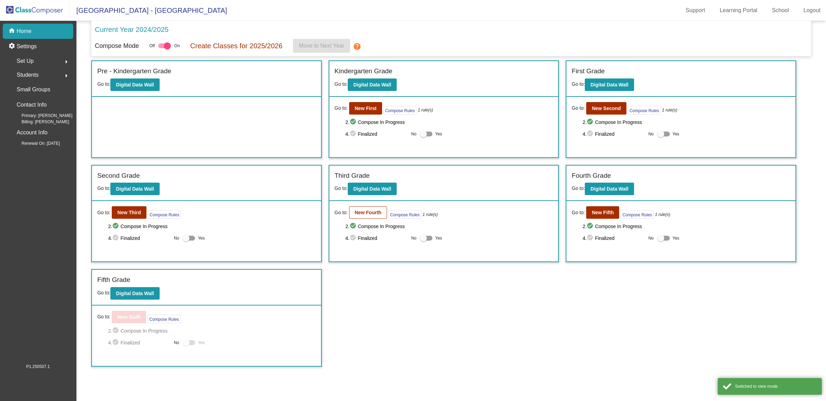  What do you see at coordinates (129, 212) in the screenshot?
I see `b: New Third` at bounding box center [129, 212].